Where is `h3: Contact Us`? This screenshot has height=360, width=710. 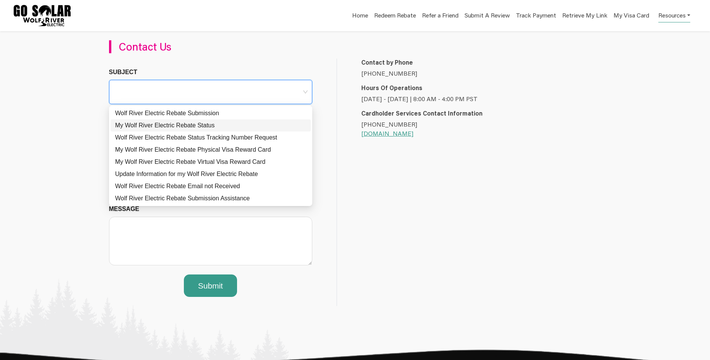 h3: Contact Us is located at coordinates (231, 47).